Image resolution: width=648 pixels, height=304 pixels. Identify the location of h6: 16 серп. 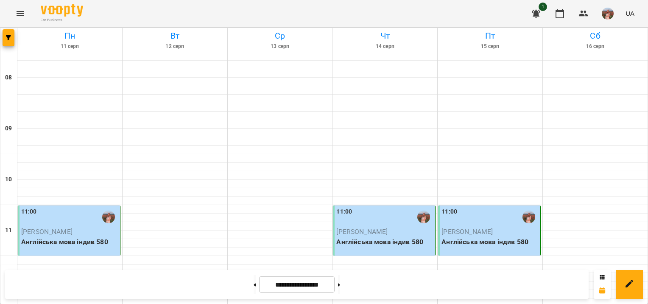
(595, 46).